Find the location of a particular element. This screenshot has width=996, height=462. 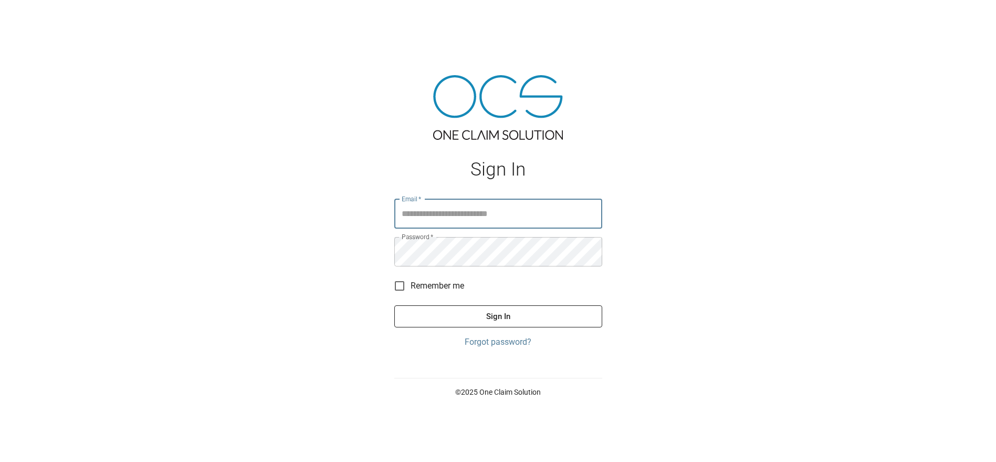

img: ocs-logo-white-transparent.png is located at coordinates (34, 17).